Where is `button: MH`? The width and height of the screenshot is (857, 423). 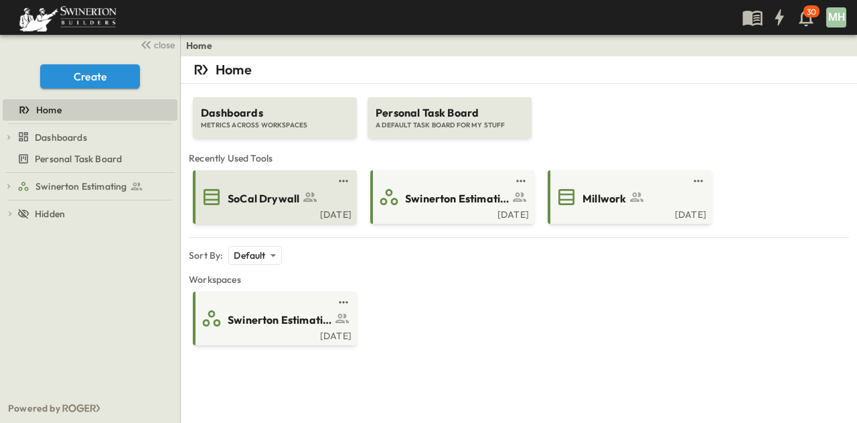 button: MH is located at coordinates (837, 17).